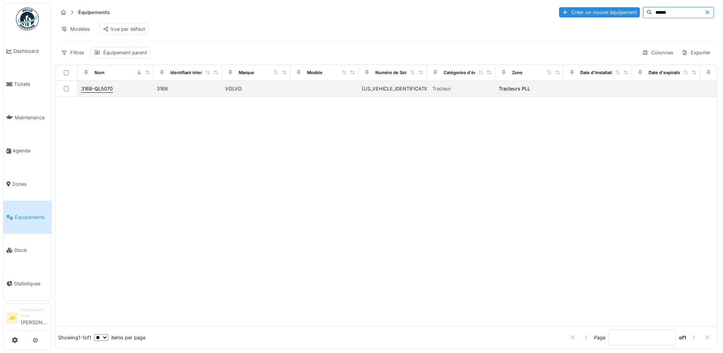 The image size is (723, 353). Describe the element at coordinates (32, 217) in the screenshot. I see `span: Équipements` at that location.